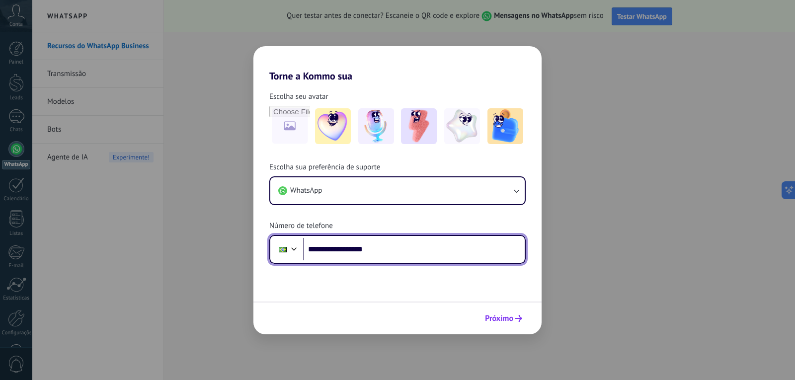 This screenshot has height=380, width=795. Describe the element at coordinates (503, 318) in the screenshot. I see `button: Próximo` at that location.